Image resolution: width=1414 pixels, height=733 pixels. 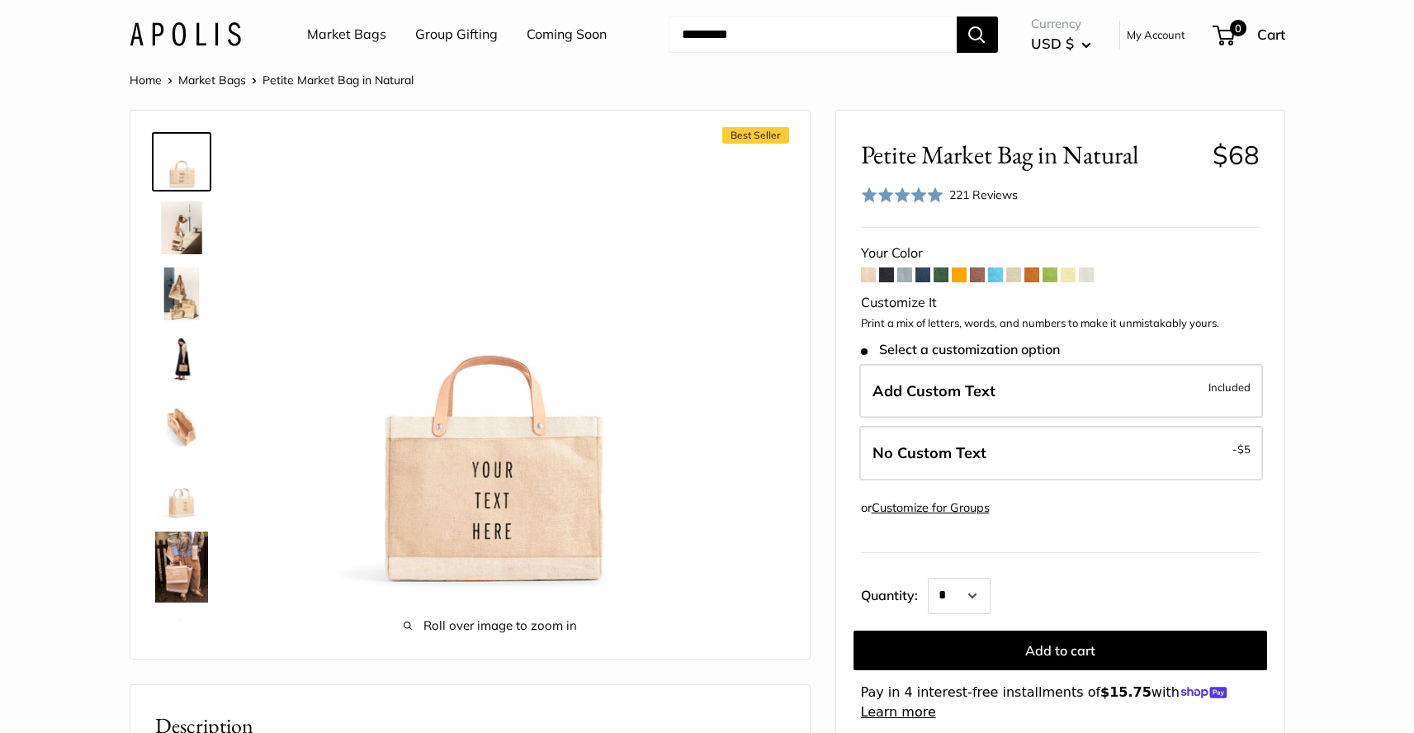 What do you see at coordinates (1272, 34) in the screenshot?
I see `span: Cart` at bounding box center [1272, 34].